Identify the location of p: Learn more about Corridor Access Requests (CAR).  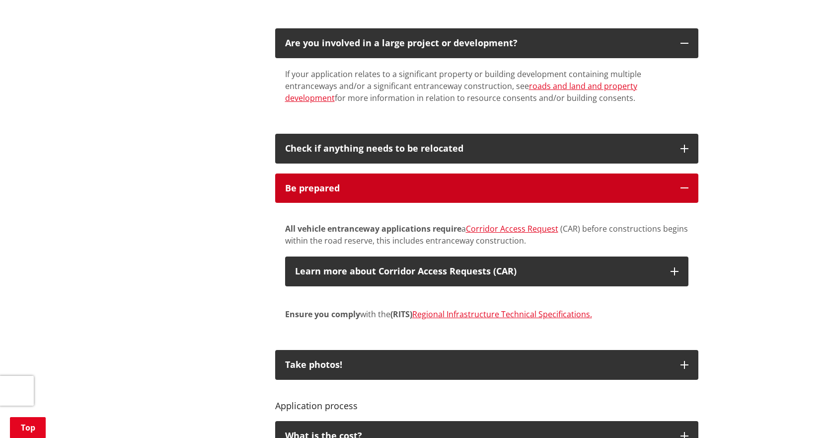
(478, 271).